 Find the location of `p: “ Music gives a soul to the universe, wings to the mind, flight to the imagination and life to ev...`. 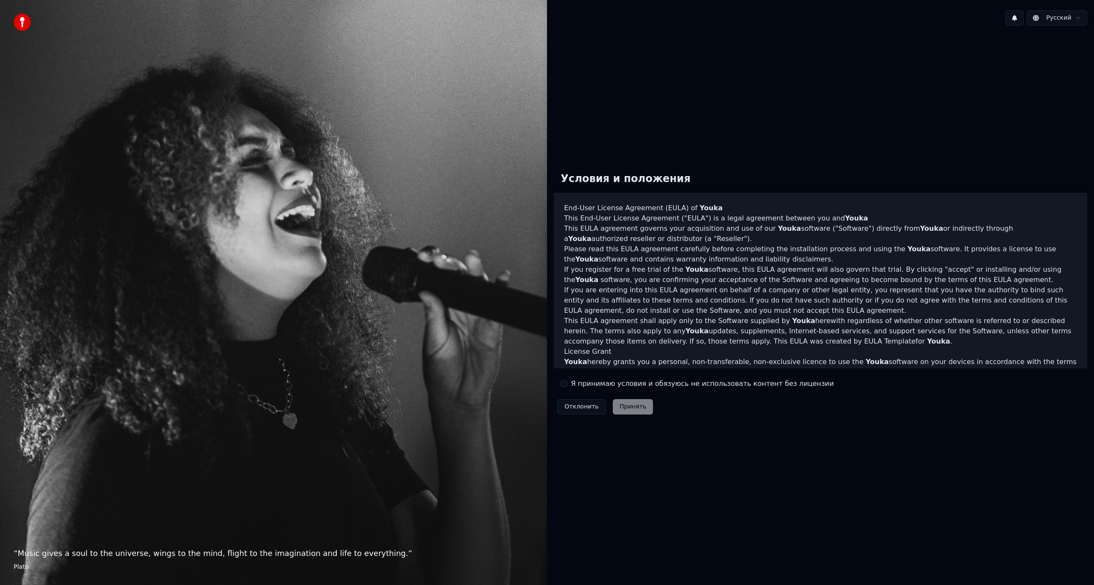

p: “ Music gives a soul to the universe, wings to the mind, flight to the imagination and life to ev... is located at coordinates (274, 554).